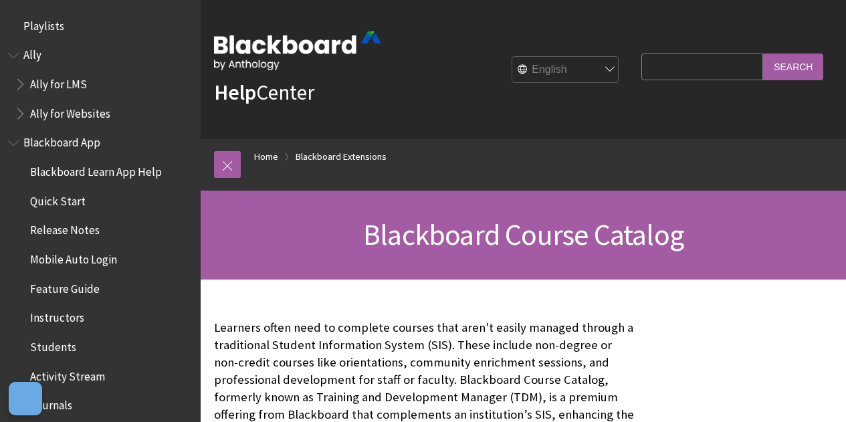 Image resolution: width=846 pixels, height=422 pixels. I want to click on a: Blackboard Extensions, so click(341, 156).